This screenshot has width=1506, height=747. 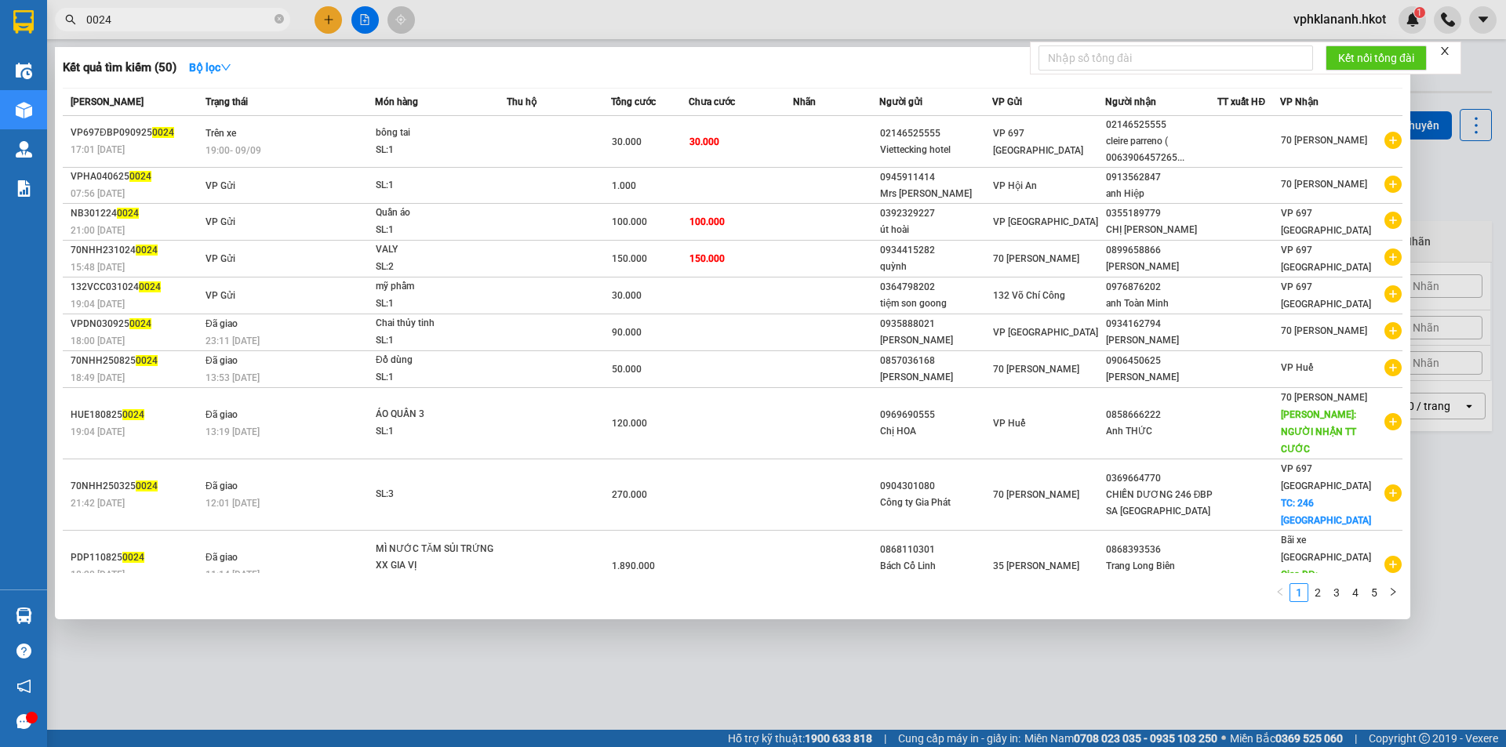 I want to click on li: 1, so click(x=1299, y=593).